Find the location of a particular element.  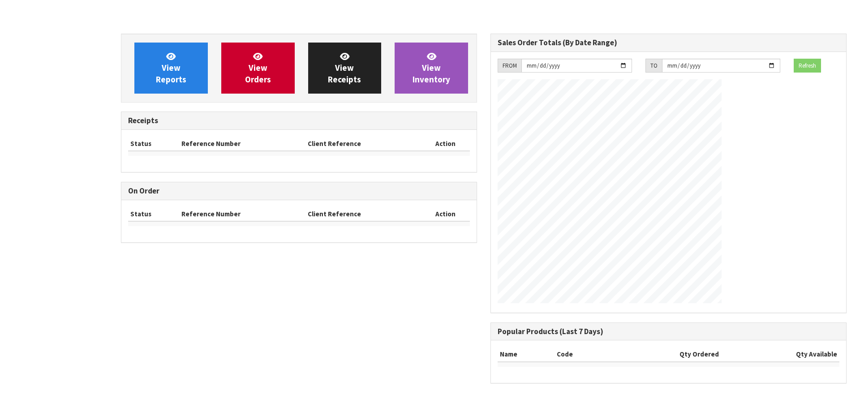

a: ViewReports is located at coordinates (171, 68).